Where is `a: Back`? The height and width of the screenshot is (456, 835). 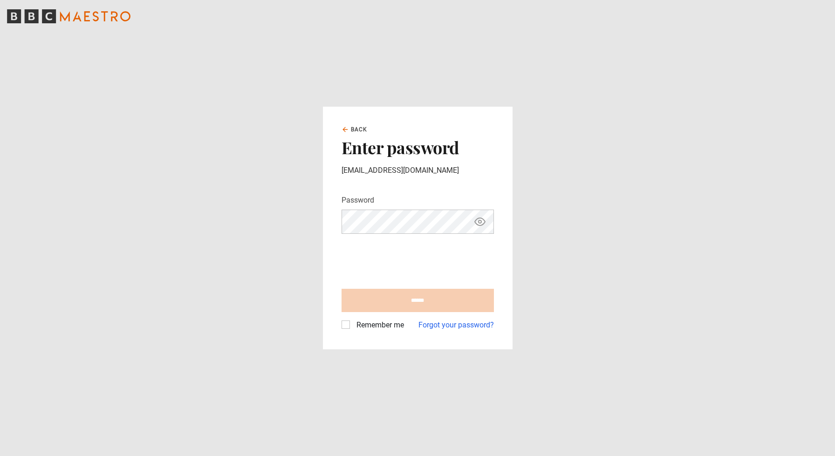 a: Back is located at coordinates (354, 129).